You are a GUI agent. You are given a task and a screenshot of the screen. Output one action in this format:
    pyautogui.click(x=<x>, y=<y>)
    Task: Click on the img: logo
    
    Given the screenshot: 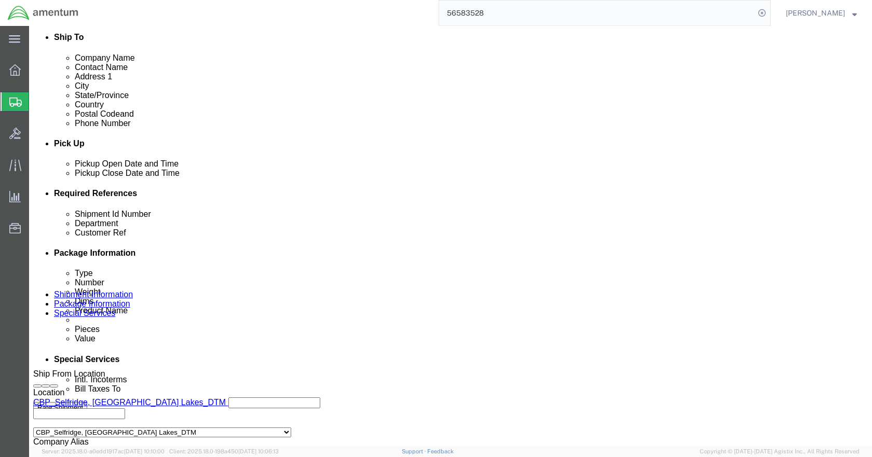 What is the action you would take?
    pyautogui.click(x=43, y=13)
    